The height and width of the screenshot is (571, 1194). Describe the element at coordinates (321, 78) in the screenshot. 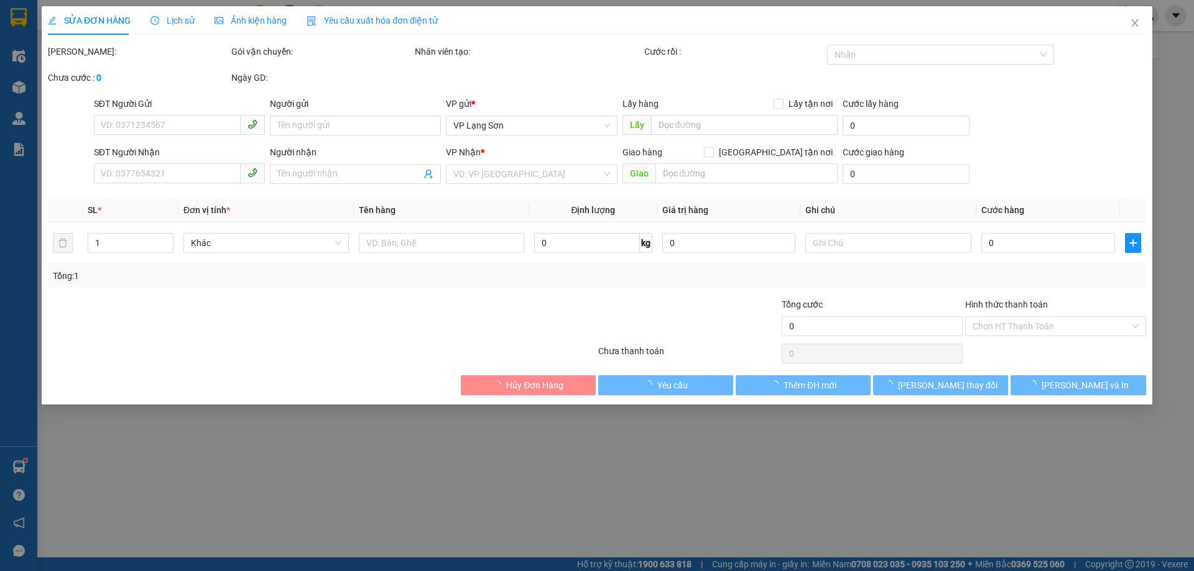

I see `div: Ngày GD:` at that location.